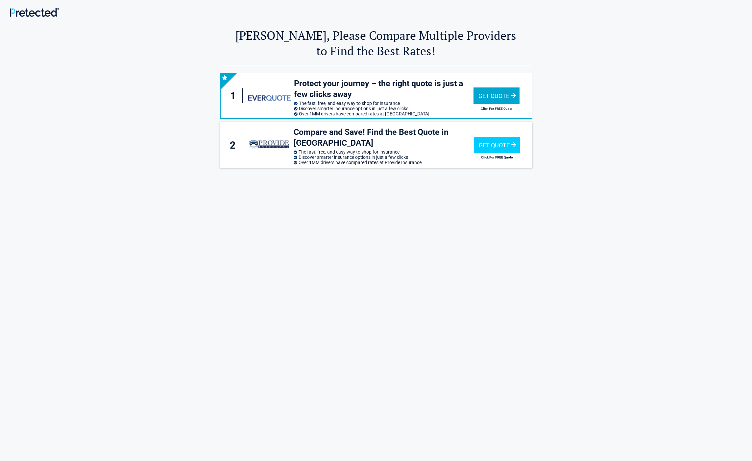 This screenshot has width=752, height=461. What do you see at coordinates (269, 145) in the screenshot?
I see `img: provide-insurance's logo` at bounding box center [269, 145].